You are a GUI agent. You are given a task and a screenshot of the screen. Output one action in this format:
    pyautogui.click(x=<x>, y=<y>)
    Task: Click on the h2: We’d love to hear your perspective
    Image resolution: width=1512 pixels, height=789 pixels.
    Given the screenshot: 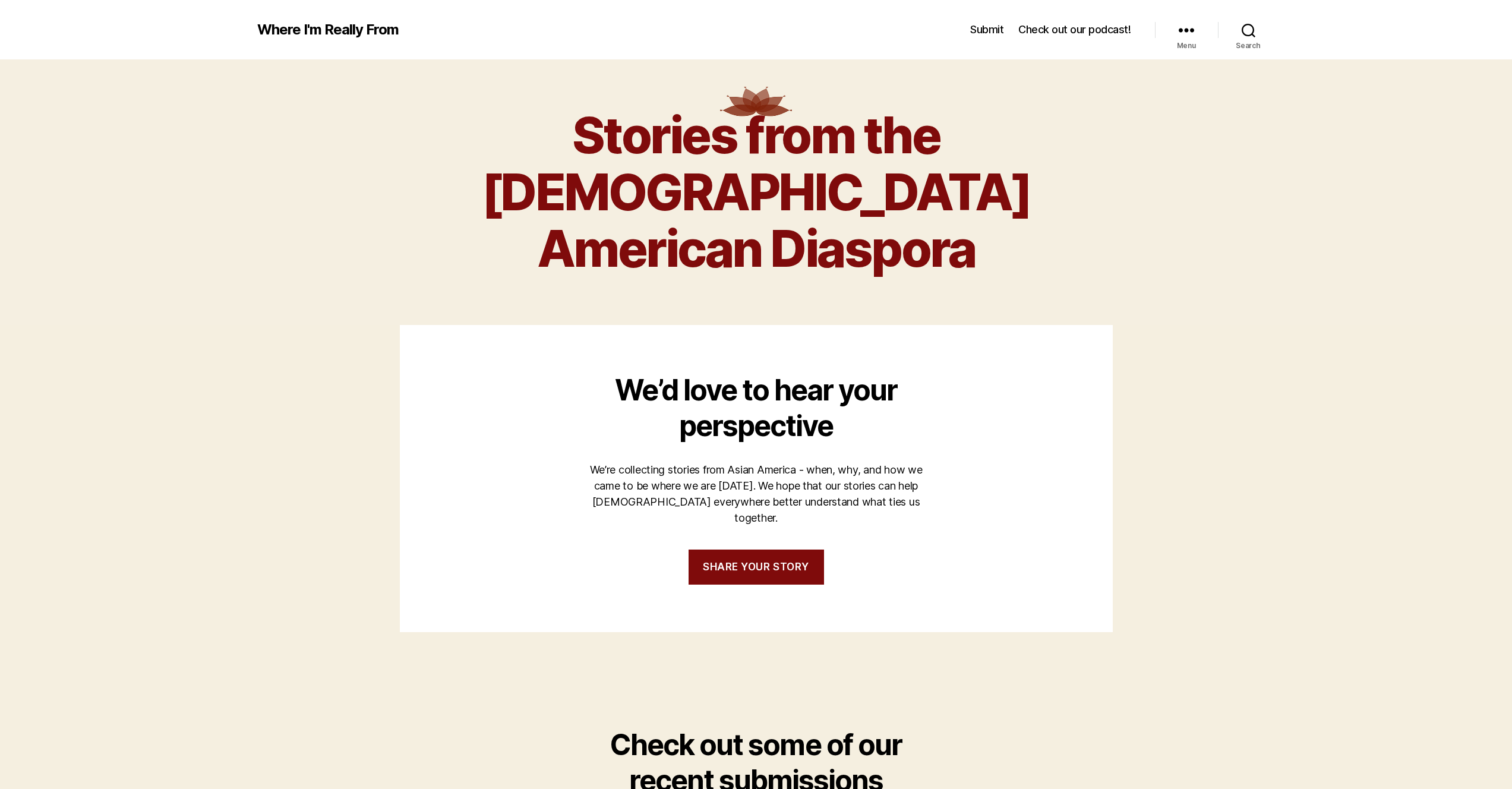 What is the action you would take?
    pyautogui.click(x=756, y=408)
    